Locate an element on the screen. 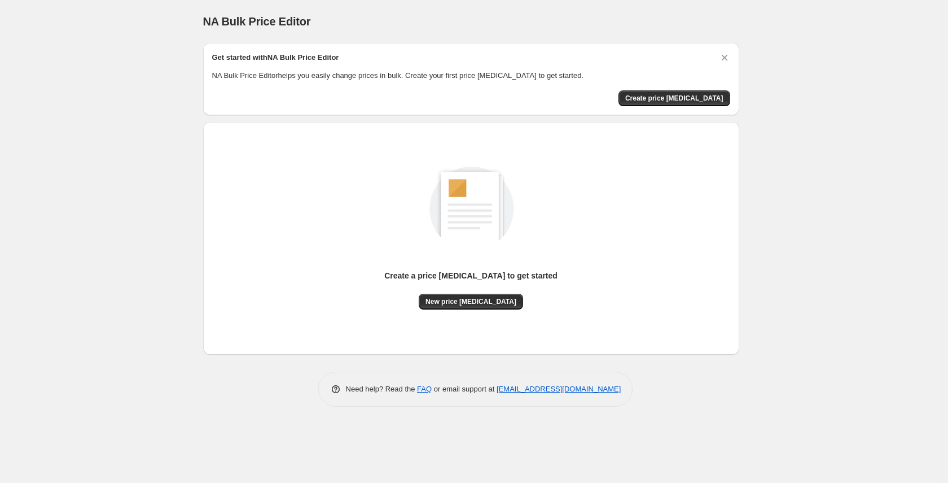 The width and height of the screenshot is (948, 483). a: FAQ is located at coordinates (425, 388).